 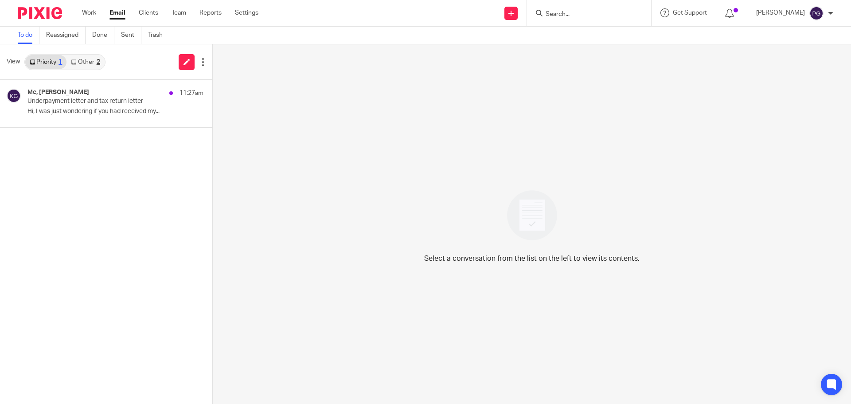 What do you see at coordinates (28, 35) in the screenshot?
I see `a: To do` at bounding box center [28, 35].